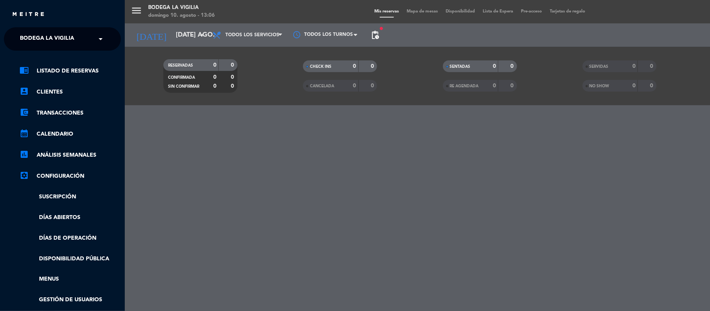  I want to click on a: chrome_reader_modeListado de Reservas, so click(70, 71).